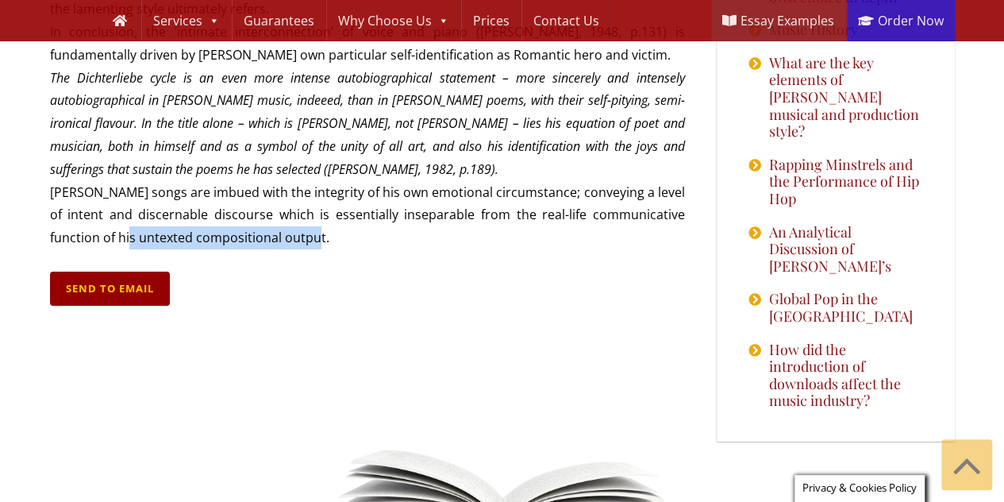 This screenshot has height=502, width=1004. Describe the element at coordinates (846, 375) in the screenshot. I see `h6: How did the introduction of downloads affect the music industry?` at that location.